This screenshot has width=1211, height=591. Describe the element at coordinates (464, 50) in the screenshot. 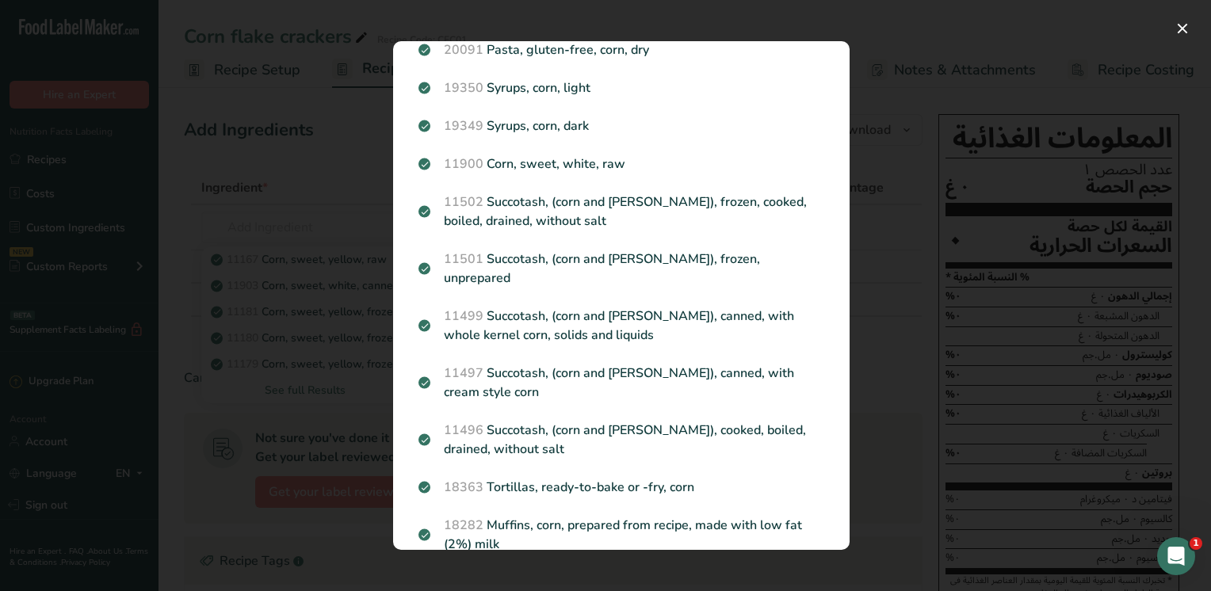

I see `span: 20091` at that location.